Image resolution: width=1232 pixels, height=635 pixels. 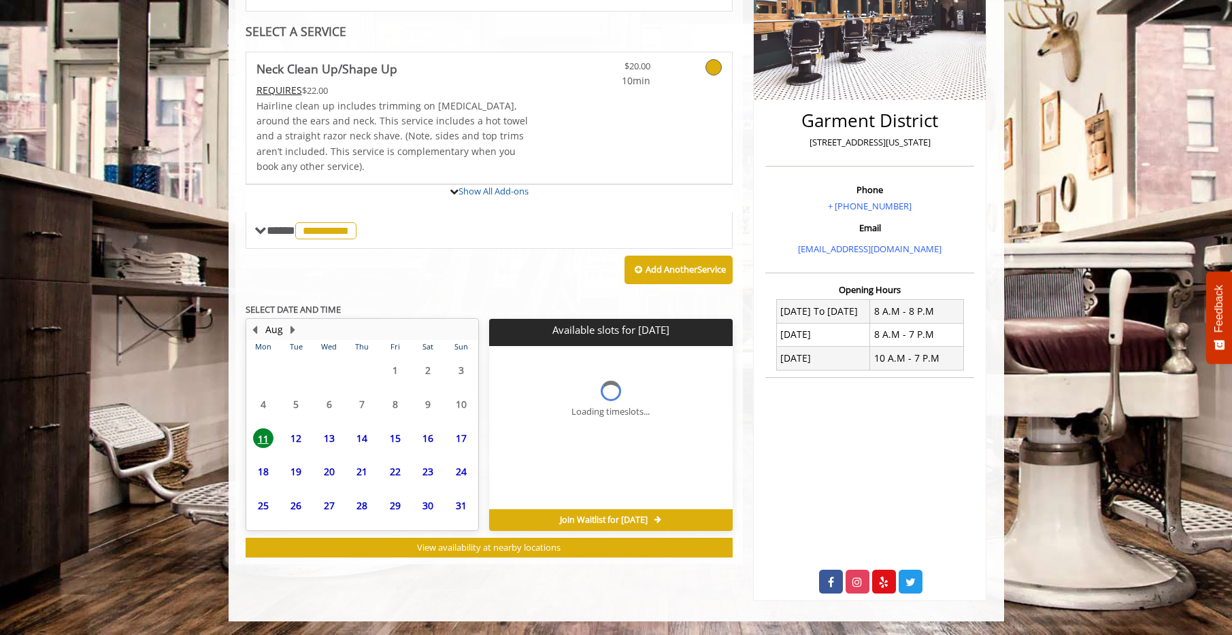 I want to click on th: Sat, so click(x=428, y=347).